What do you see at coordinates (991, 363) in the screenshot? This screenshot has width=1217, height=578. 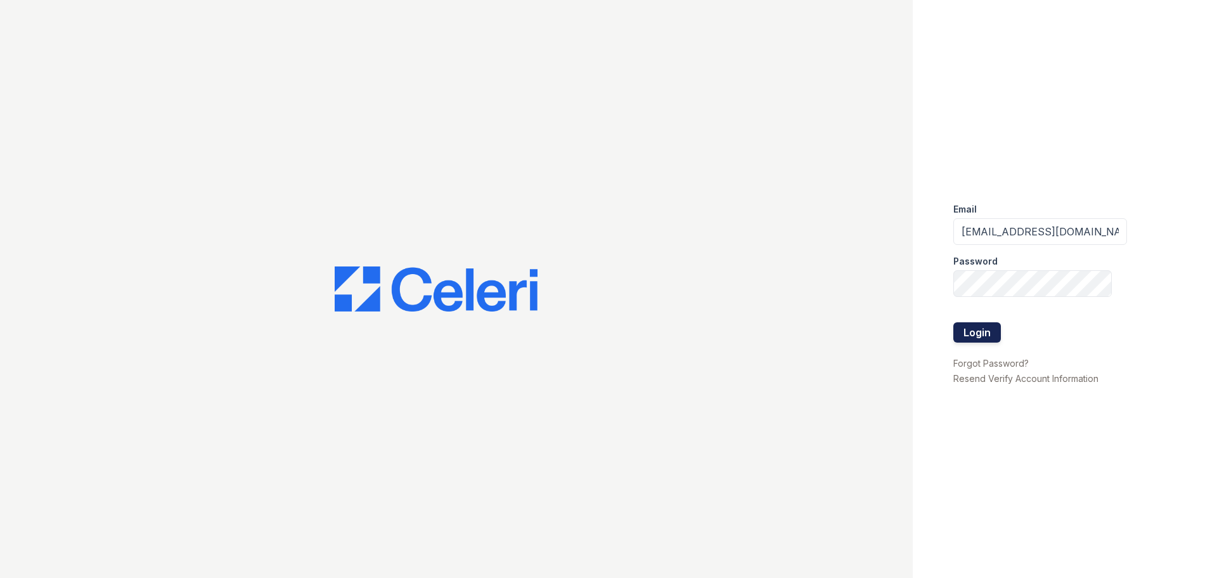 I see `a: Forgot Password?` at bounding box center [991, 363].